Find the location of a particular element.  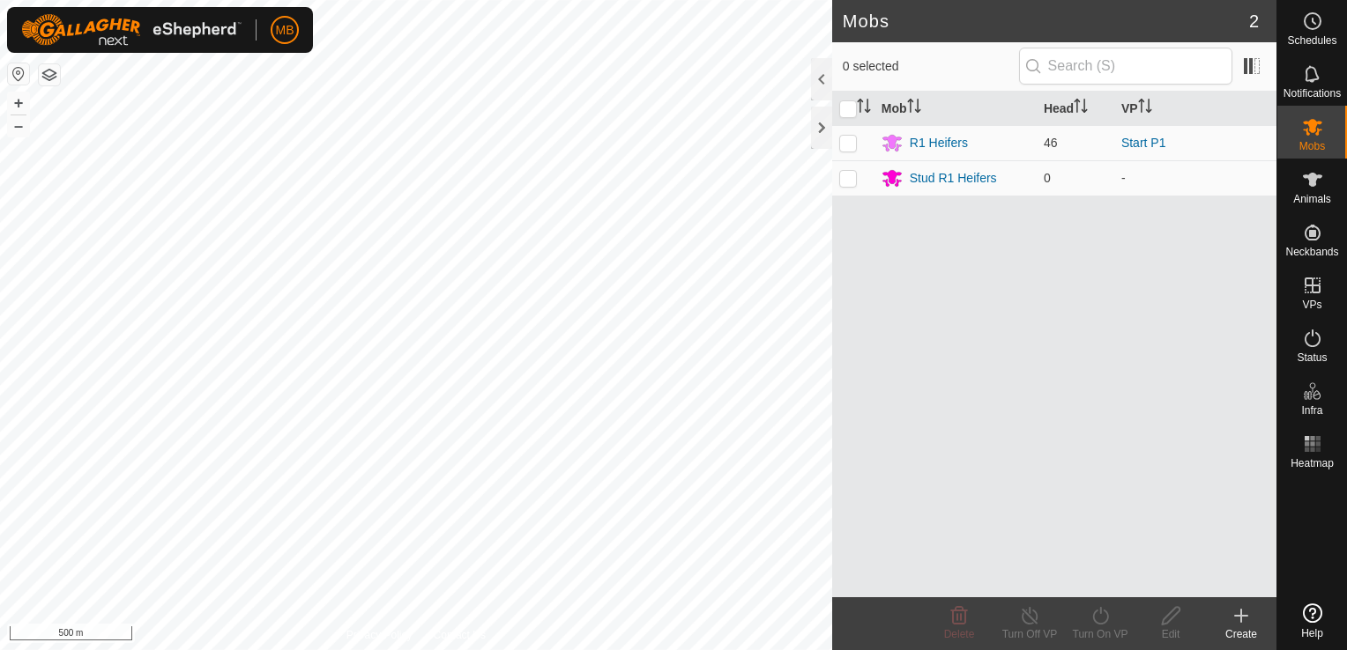

span: 0 selected is located at coordinates (931, 66).